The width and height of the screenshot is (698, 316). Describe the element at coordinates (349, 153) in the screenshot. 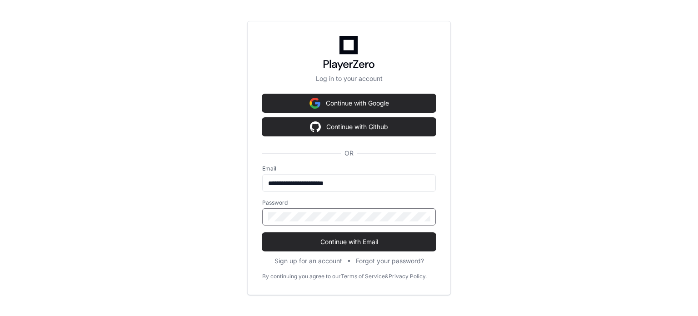

I see `span: OR` at that location.